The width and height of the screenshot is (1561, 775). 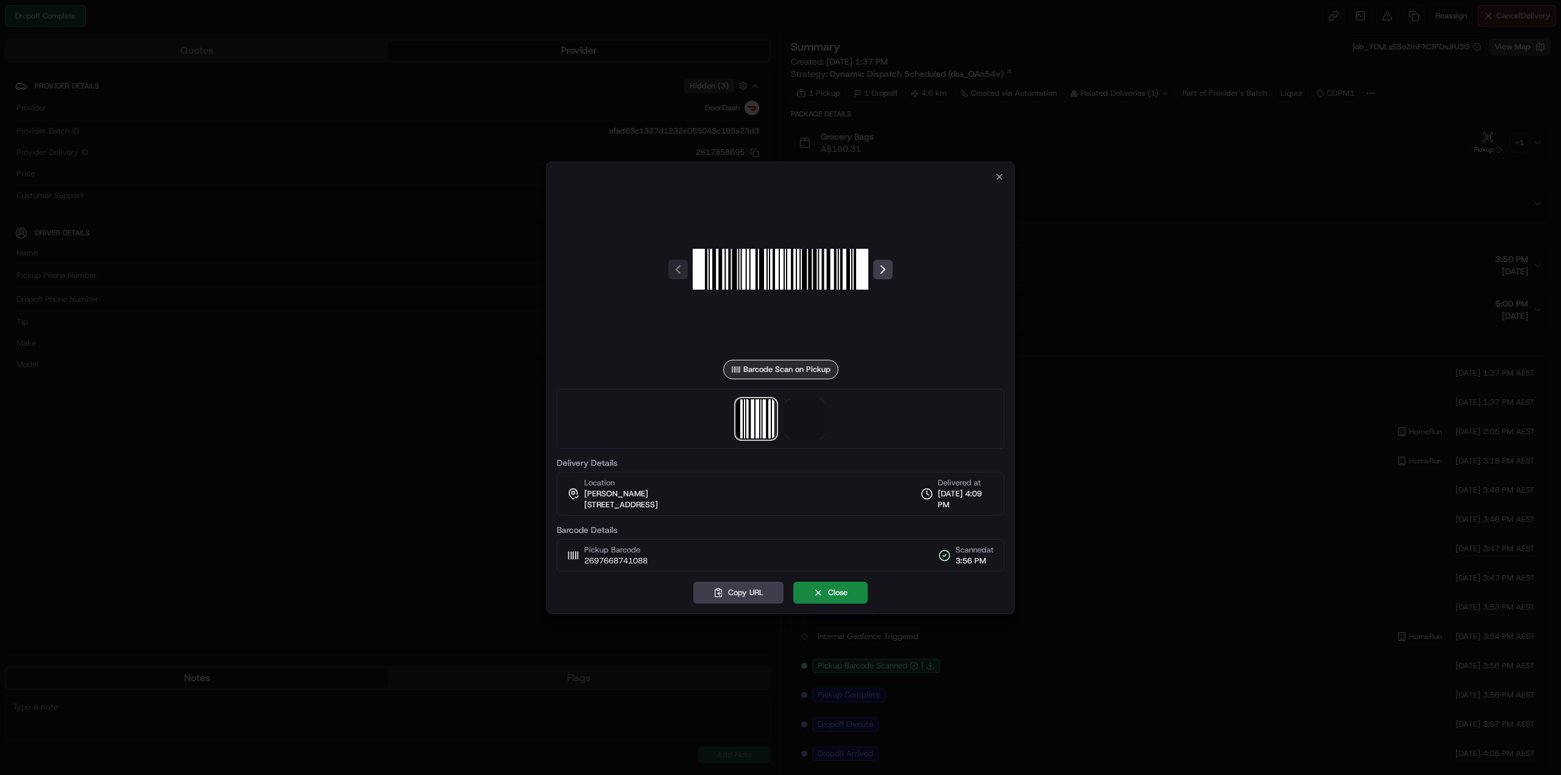 I want to click on span: Location, so click(x=599, y=483).